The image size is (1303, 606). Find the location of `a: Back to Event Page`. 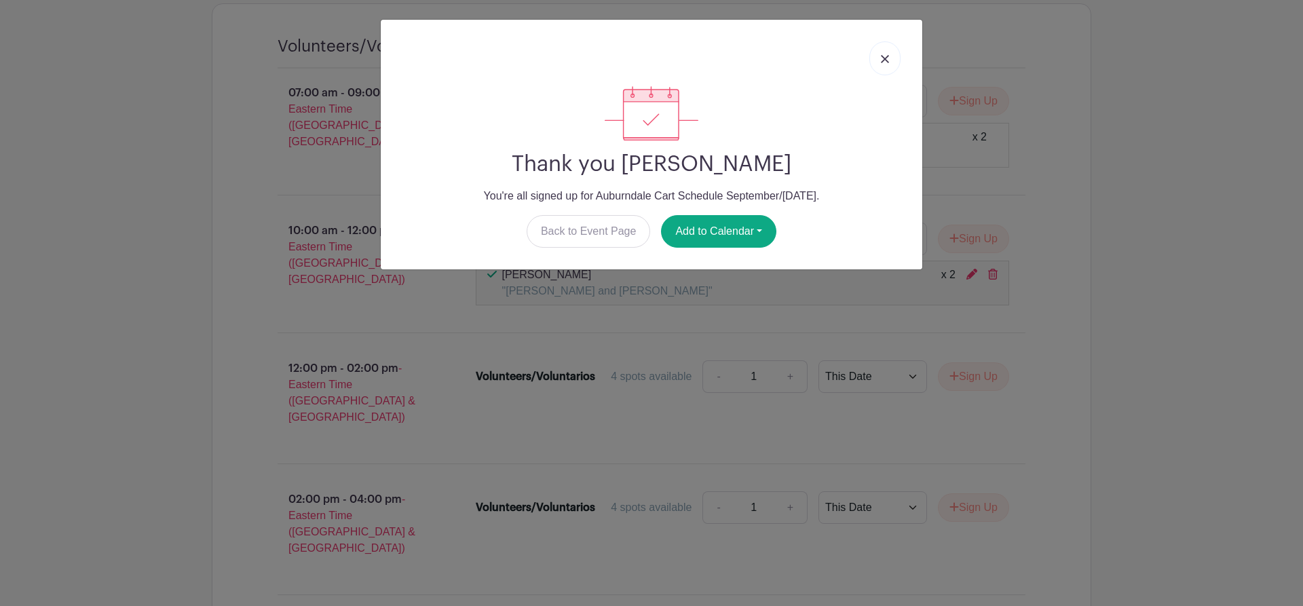

a: Back to Event Page is located at coordinates (588, 231).